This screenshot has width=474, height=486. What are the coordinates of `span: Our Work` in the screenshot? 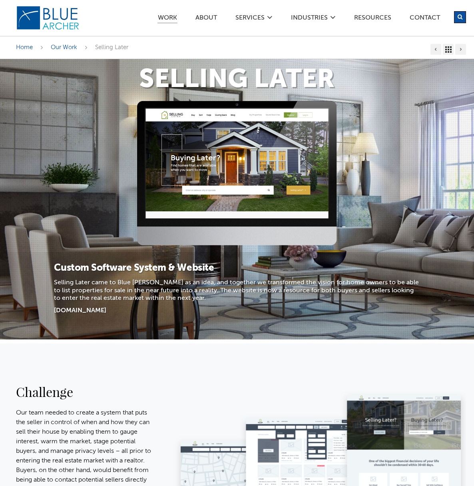 It's located at (64, 47).